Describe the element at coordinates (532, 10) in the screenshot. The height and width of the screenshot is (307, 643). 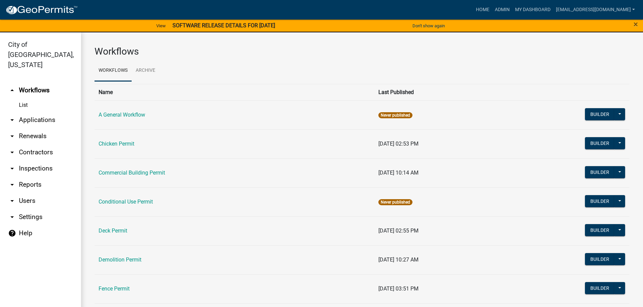
I see `a: My Dashboard` at that location.